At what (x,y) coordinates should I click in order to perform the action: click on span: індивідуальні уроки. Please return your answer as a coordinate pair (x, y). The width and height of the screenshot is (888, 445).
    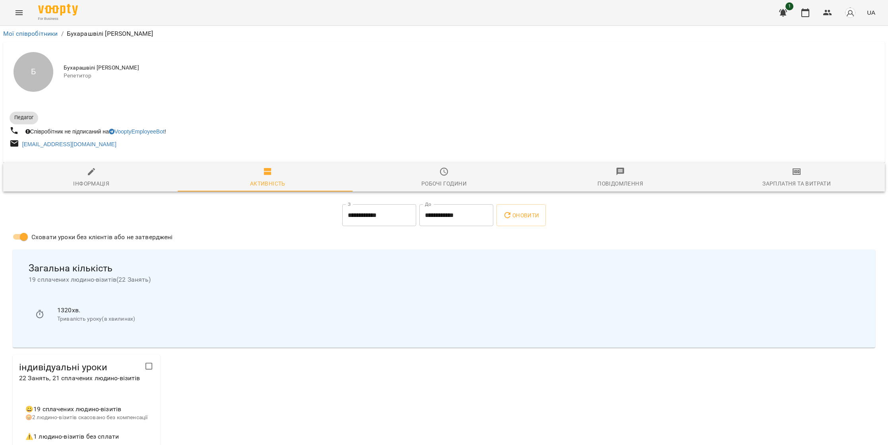
    Looking at the image, I should click on (80, 367).